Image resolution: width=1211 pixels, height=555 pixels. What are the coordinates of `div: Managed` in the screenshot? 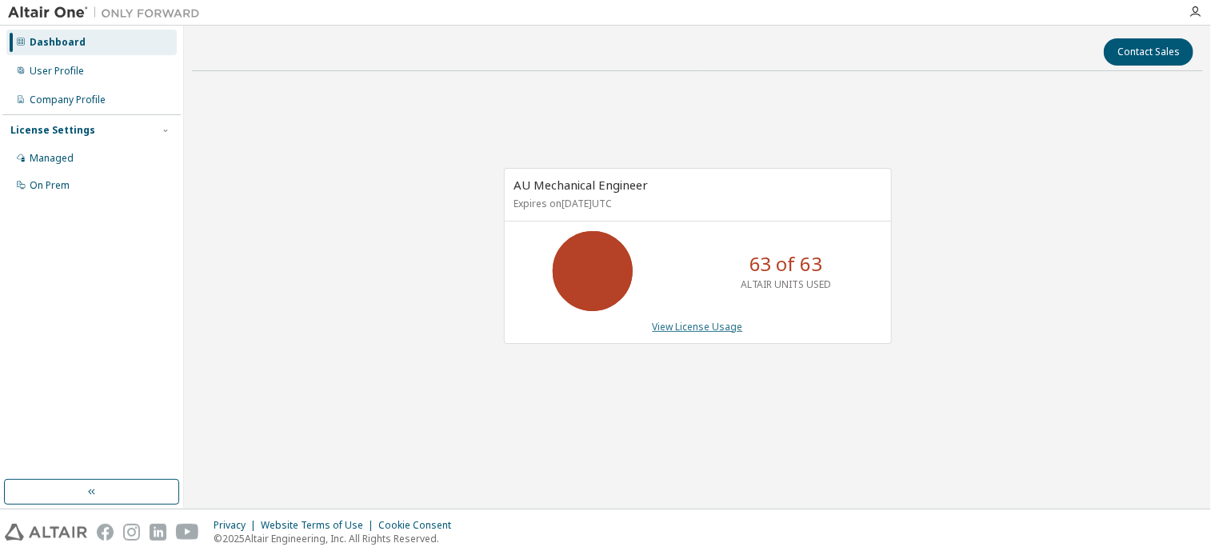 It's located at (51, 158).